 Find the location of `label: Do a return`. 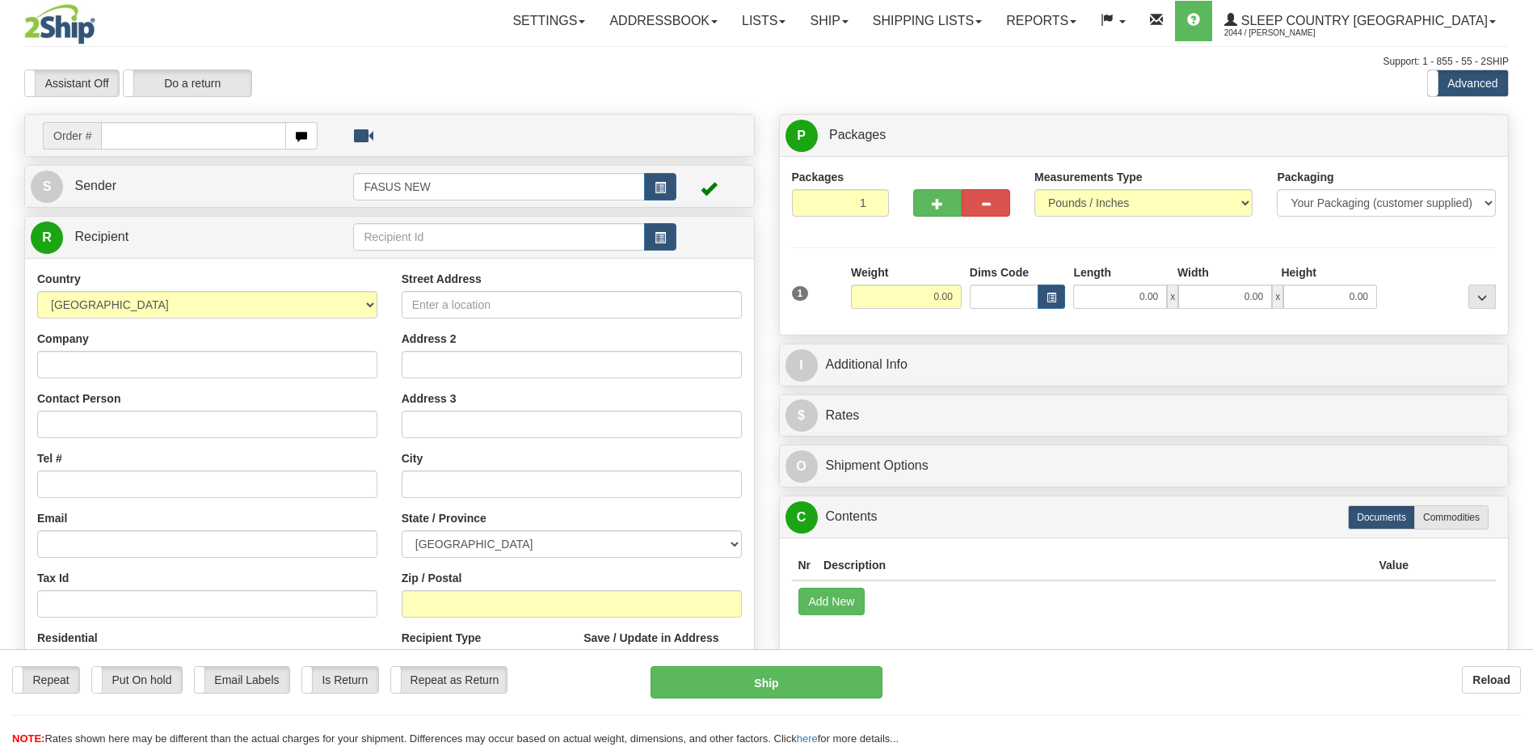

label: Do a return is located at coordinates (188, 83).